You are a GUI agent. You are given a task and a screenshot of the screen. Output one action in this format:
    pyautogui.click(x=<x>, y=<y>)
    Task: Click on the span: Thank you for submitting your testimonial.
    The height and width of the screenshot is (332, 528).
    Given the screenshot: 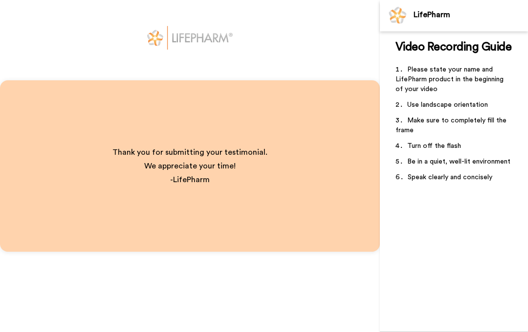 What is the action you would take?
    pyautogui.click(x=190, y=152)
    